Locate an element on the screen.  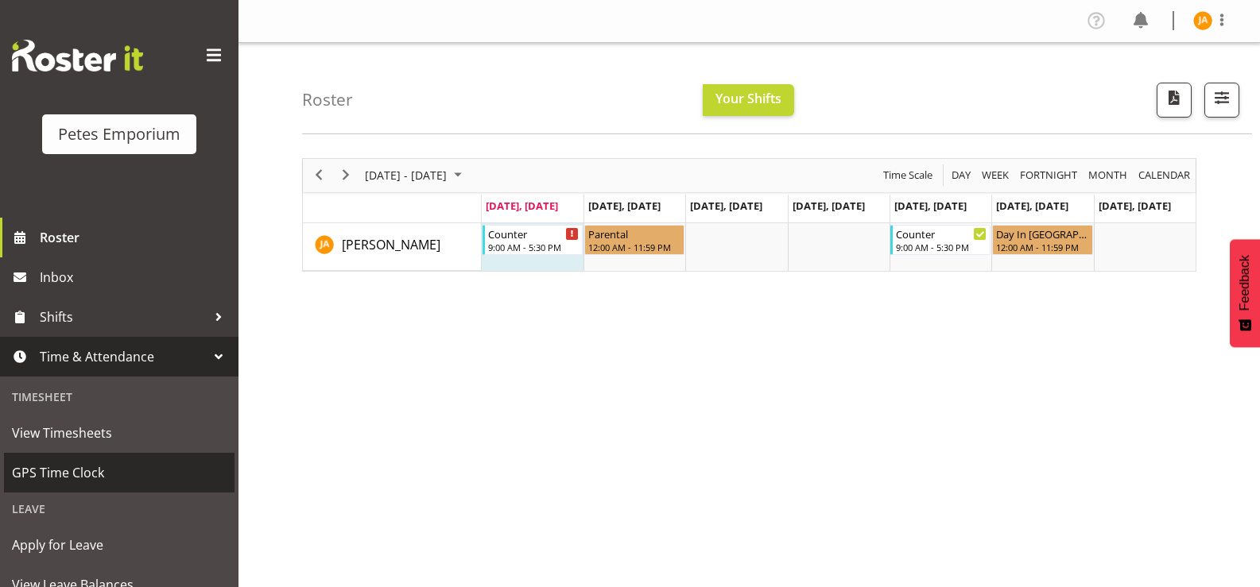
span: Inbox is located at coordinates (135, 277).